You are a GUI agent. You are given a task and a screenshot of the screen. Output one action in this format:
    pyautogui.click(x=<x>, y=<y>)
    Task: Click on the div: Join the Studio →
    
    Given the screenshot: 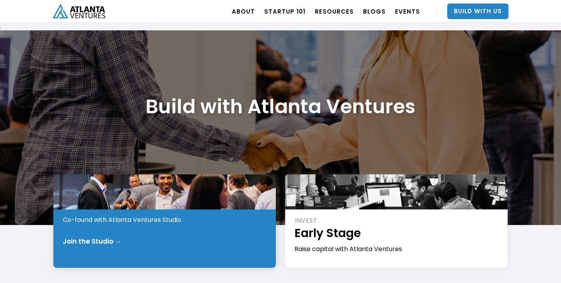 What is the action you would take?
    pyautogui.click(x=92, y=242)
    